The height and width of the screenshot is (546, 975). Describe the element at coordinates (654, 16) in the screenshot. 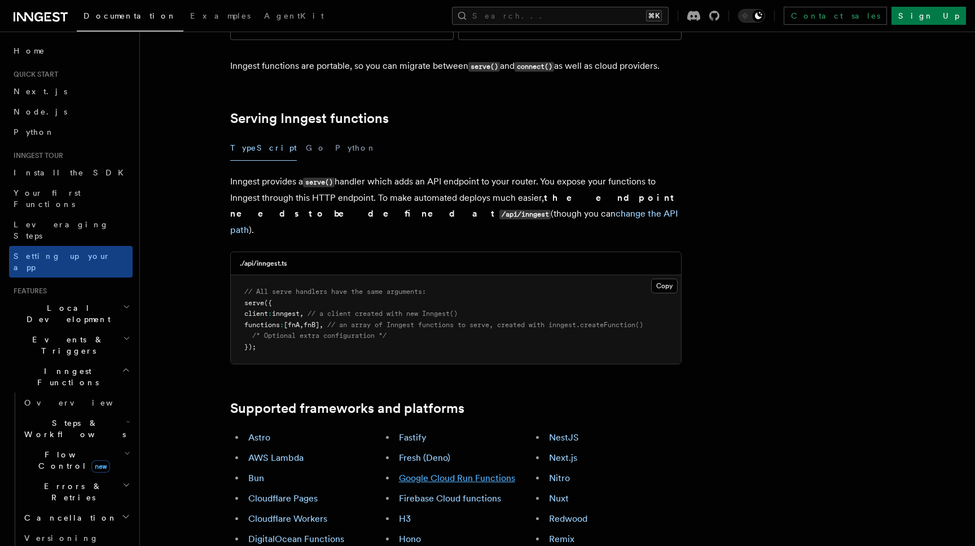

I see `kbd: ⌘K` at that location.